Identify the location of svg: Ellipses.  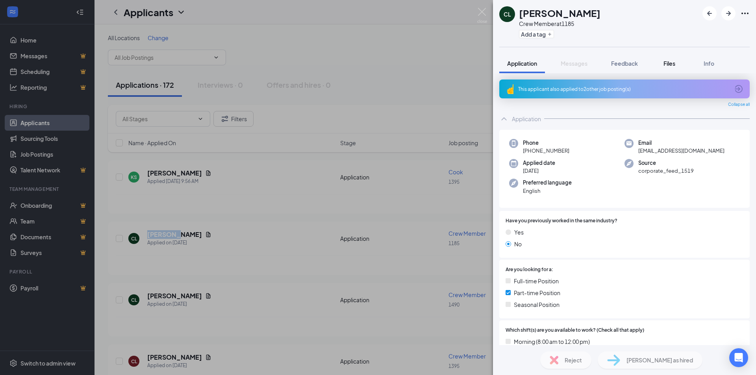
(745, 13).